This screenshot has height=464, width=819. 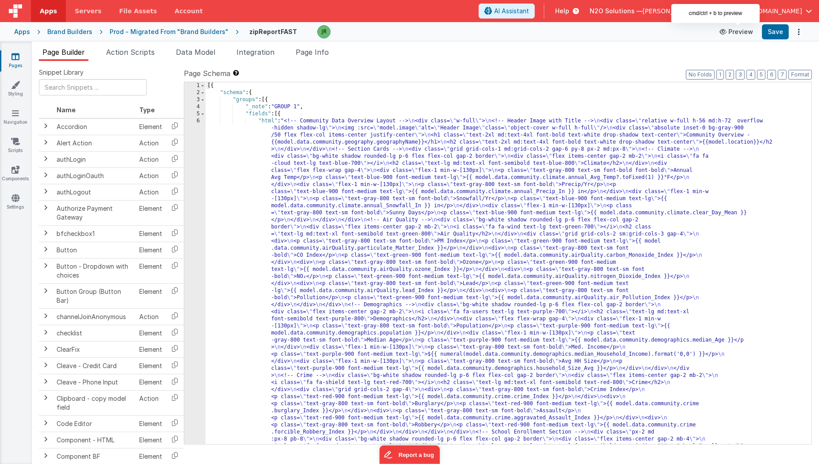 What do you see at coordinates (94, 143) in the screenshot?
I see `td: Alert Action` at bounding box center [94, 143].